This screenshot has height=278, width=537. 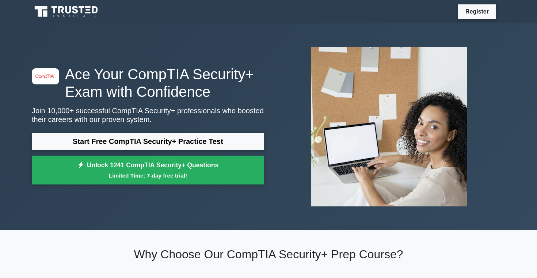 What do you see at coordinates (148, 175) in the screenshot?
I see `small: Limited Time: 7-day free trial!` at bounding box center [148, 175].